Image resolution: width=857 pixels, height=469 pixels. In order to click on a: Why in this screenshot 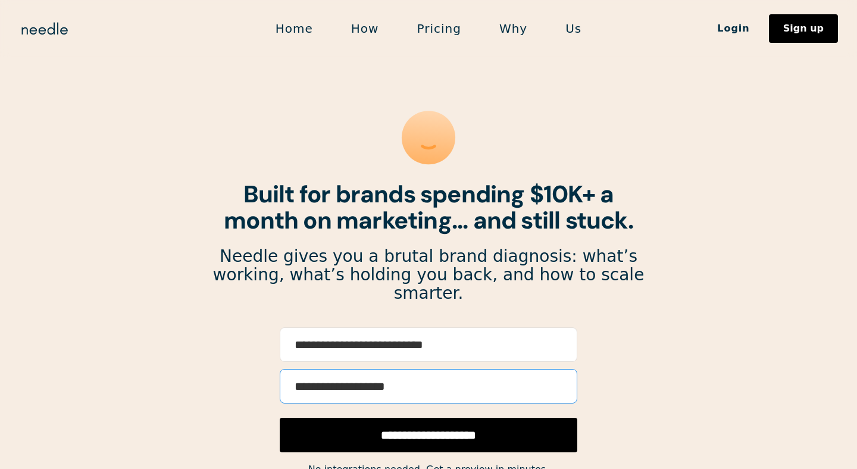, I will do `click(513, 29)`.